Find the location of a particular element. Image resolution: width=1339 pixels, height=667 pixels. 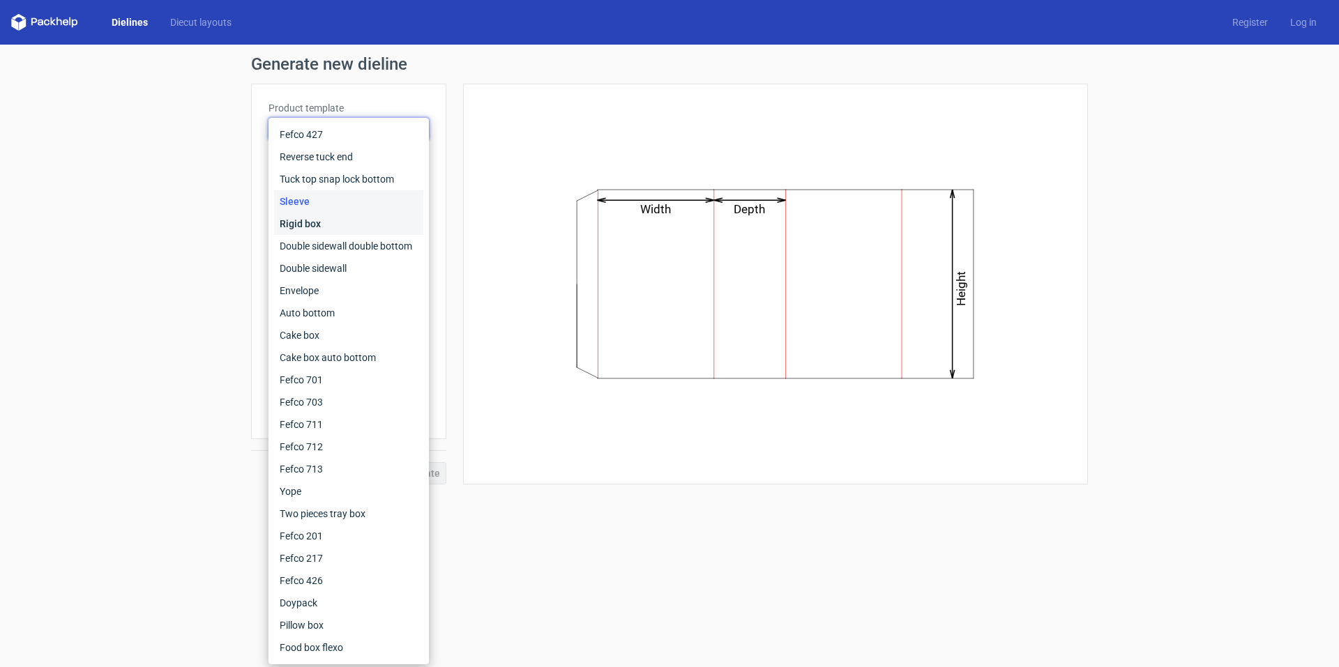

div: Fefco 427 is located at coordinates (349, 135).